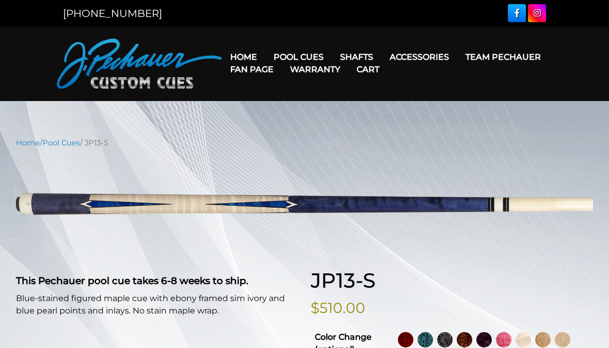 The image size is (609, 348). What do you see at coordinates (419, 57) in the screenshot?
I see `a: Accessories` at bounding box center [419, 57].